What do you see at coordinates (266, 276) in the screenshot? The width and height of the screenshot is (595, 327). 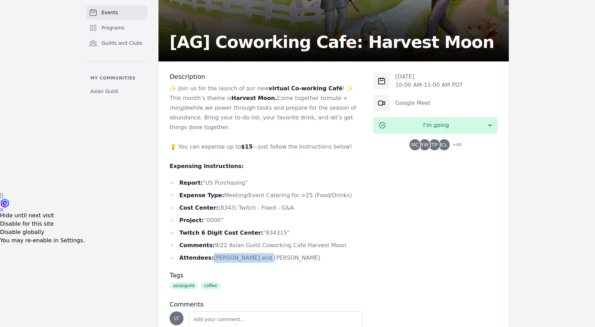 I see `h3: Tags` at bounding box center [266, 276].